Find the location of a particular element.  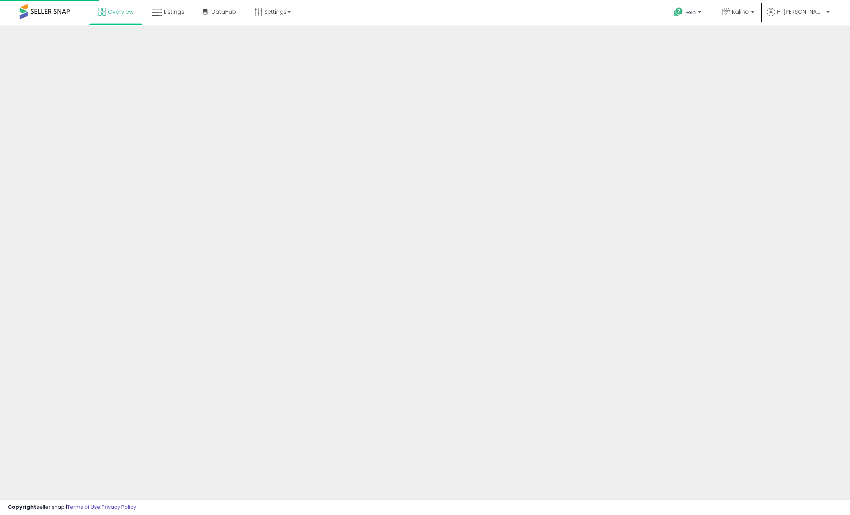

span: Kalino is located at coordinates (740, 12).